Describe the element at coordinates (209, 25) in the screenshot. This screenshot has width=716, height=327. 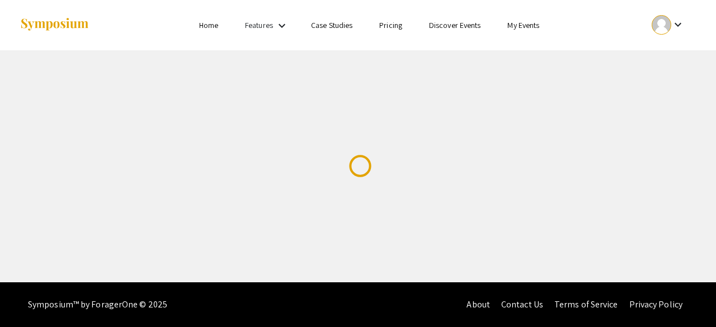
I see `a: Home` at that location.